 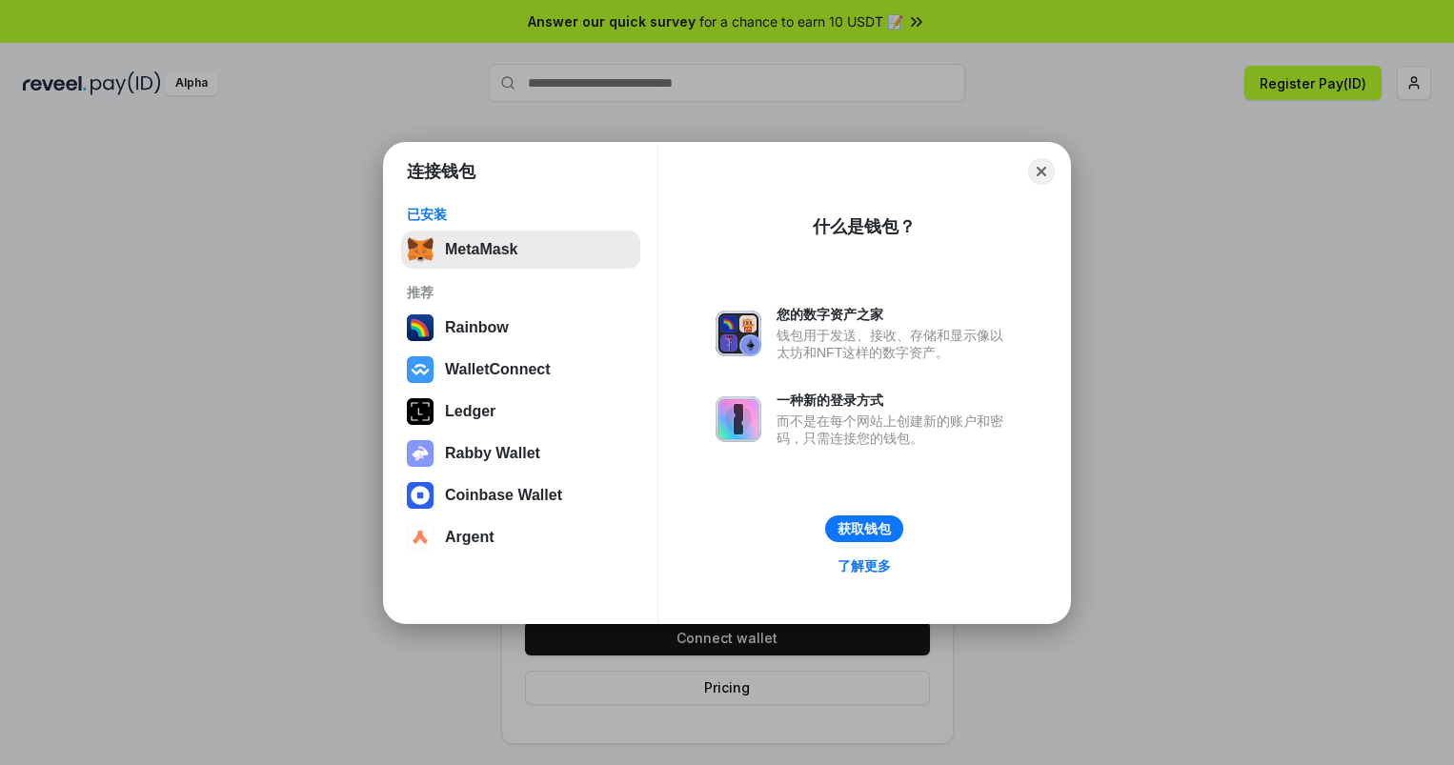 What do you see at coordinates (895, 430) in the screenshot?
I see `div: 而不是在每个网站上创建新的账户和密码，只需连接您的钱包。` at bounding box center [895, 430].